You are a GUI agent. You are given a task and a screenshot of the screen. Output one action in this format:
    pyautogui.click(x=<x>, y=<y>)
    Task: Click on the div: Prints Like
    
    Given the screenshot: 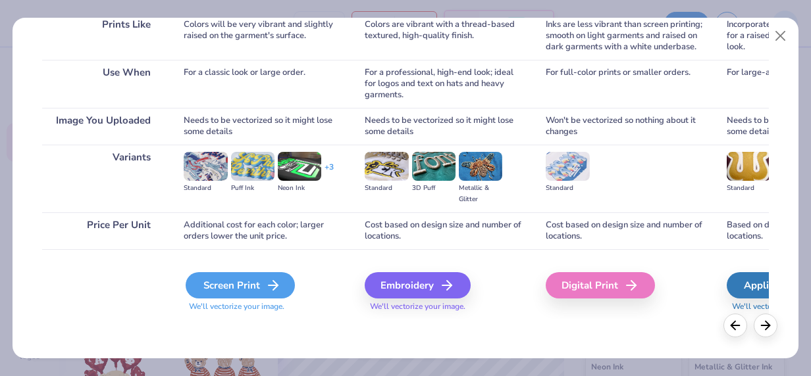 What is the action you would take?
    pyautogui.click(x=103, y=36)
    